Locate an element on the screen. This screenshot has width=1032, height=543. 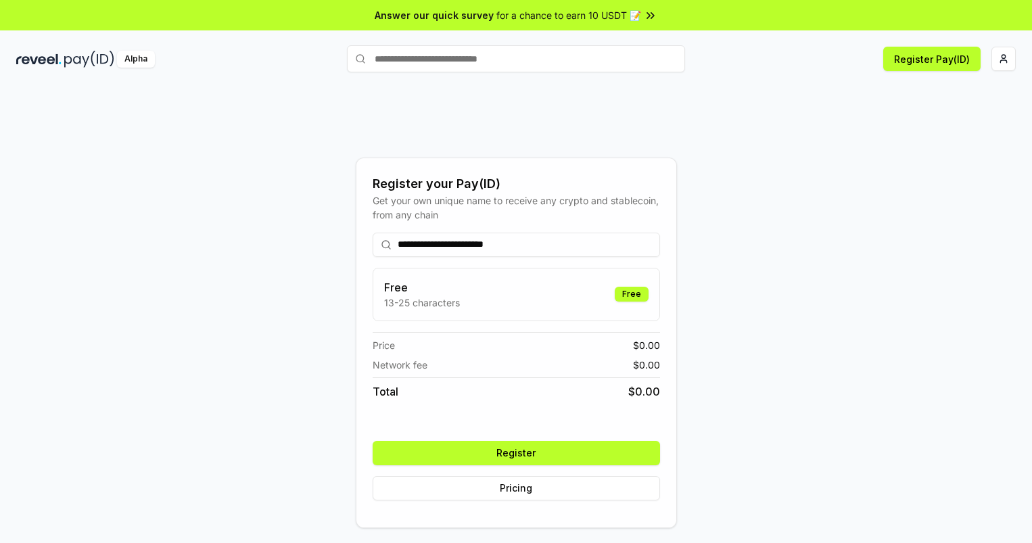
div: Alpha is located at coordinates (136, 59).